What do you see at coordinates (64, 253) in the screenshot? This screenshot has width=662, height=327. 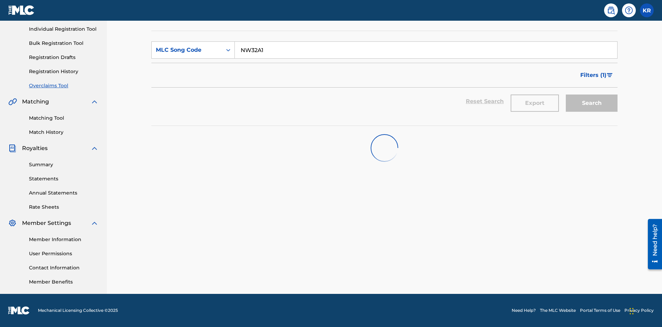 I see `a: User Permissions` at bounding box center [64, 253].